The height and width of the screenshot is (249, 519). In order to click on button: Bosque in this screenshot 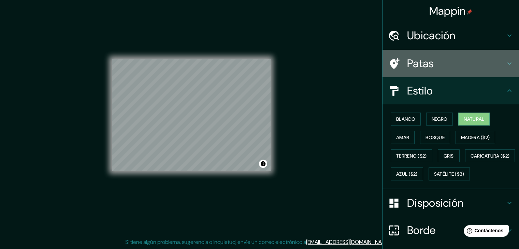, I will do `click(435, 138)`.